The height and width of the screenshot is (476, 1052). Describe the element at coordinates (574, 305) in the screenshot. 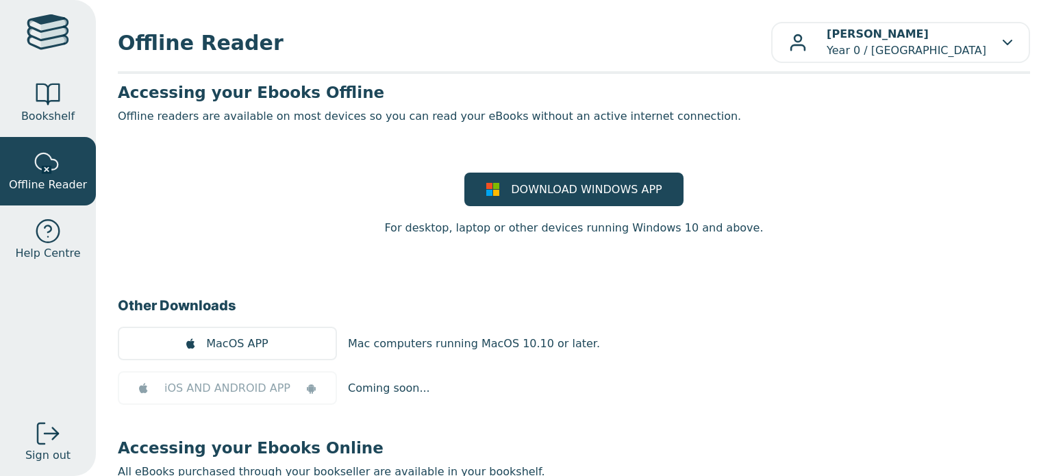

I see `h3: Other Downloads` at that location.